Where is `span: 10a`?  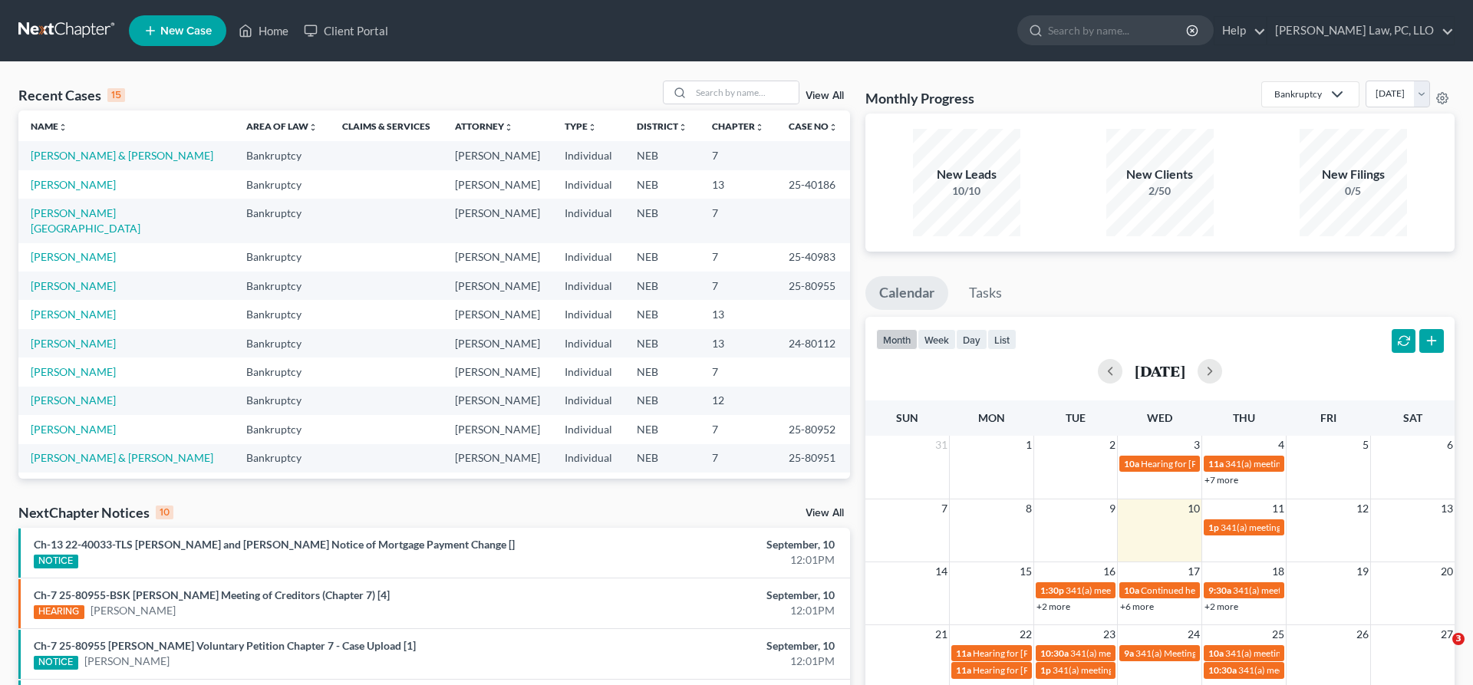 span: 10a is located at coordinates (1216, 653).